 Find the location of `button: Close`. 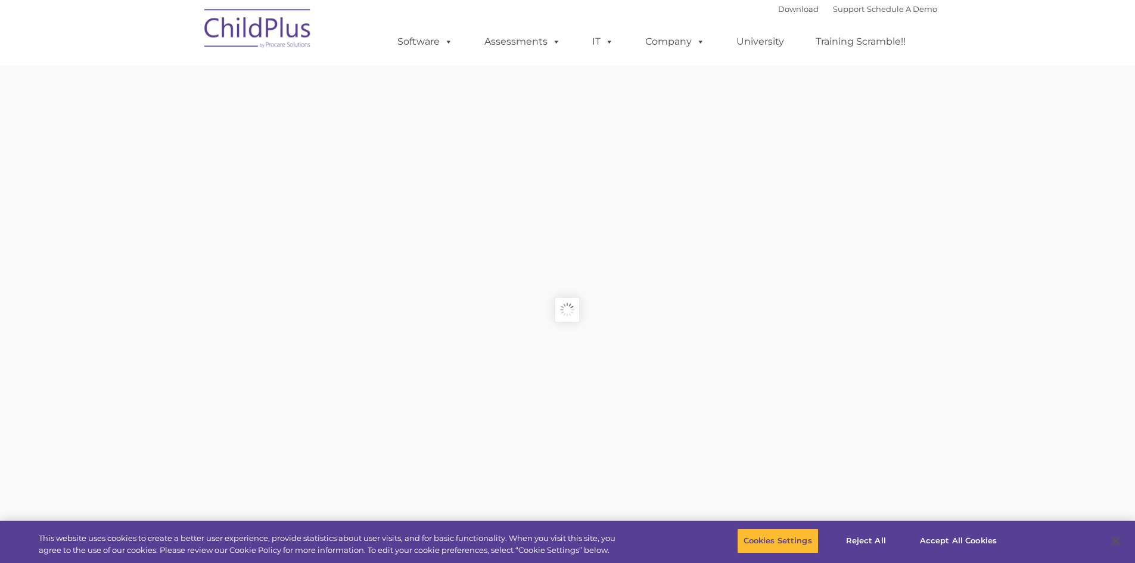

button: Close is located at coordinates (1116, 541).